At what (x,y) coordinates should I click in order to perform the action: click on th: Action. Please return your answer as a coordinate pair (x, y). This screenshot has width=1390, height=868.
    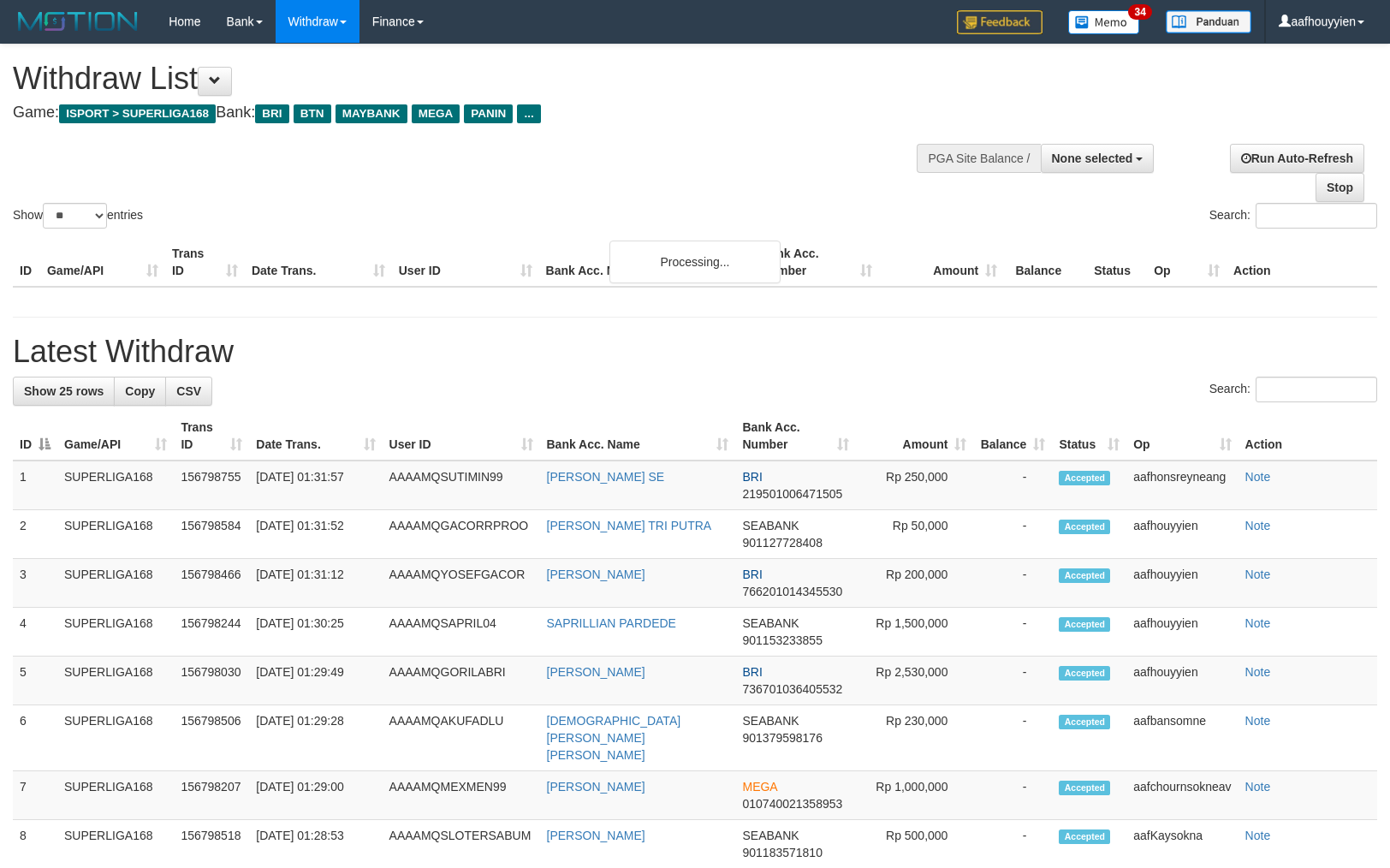
    Looking at the image, I should click on (1302, 262).